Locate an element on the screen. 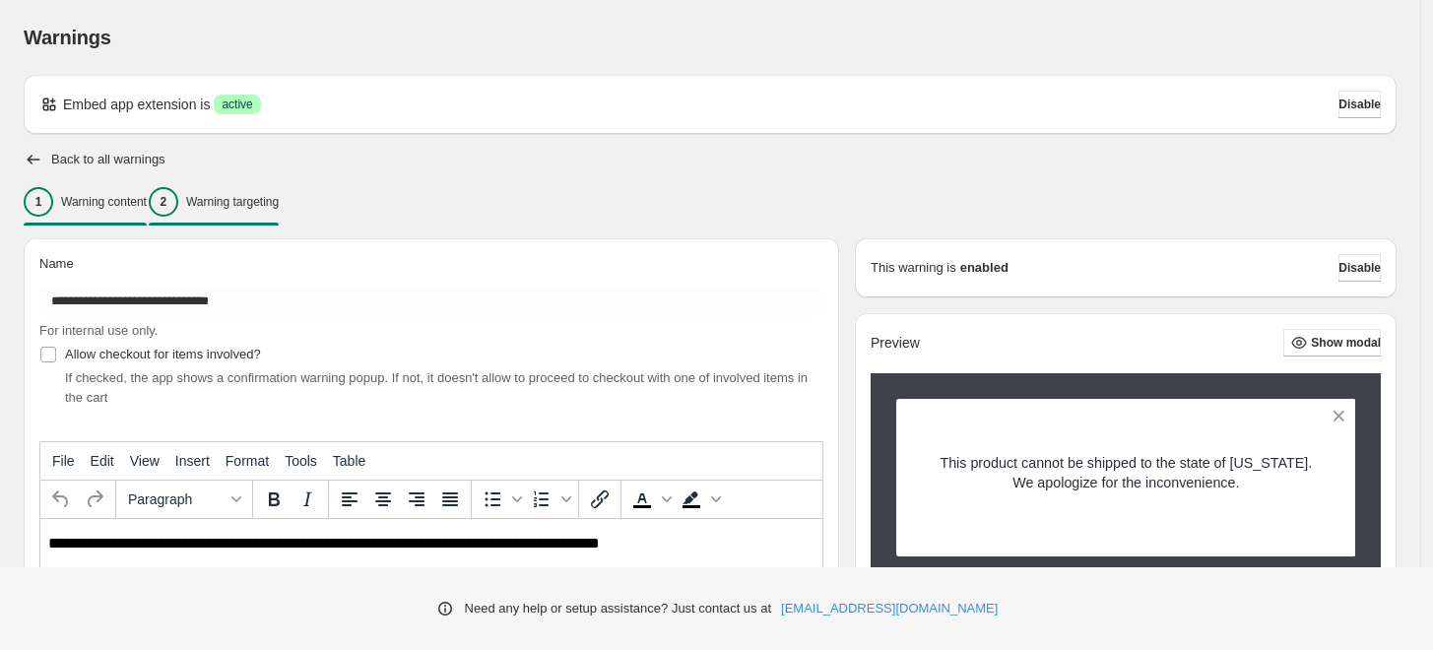  span: Allow checkout for items involved? is located at coordinates (162, 354).